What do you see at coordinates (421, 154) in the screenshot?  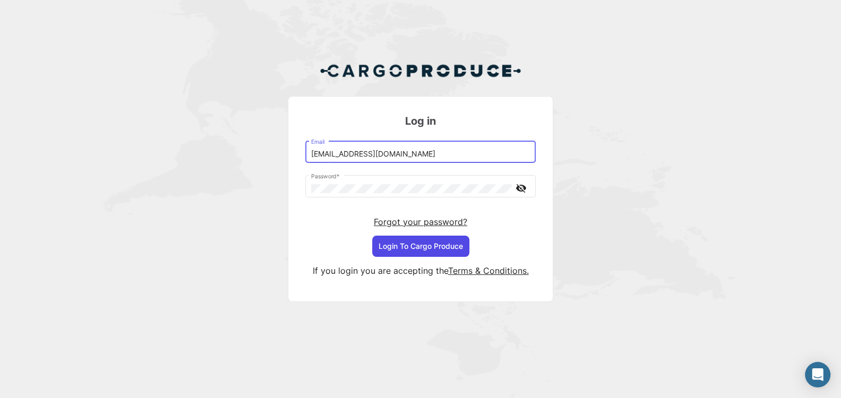 I see `input: Email` at bounding box center [421, 154].